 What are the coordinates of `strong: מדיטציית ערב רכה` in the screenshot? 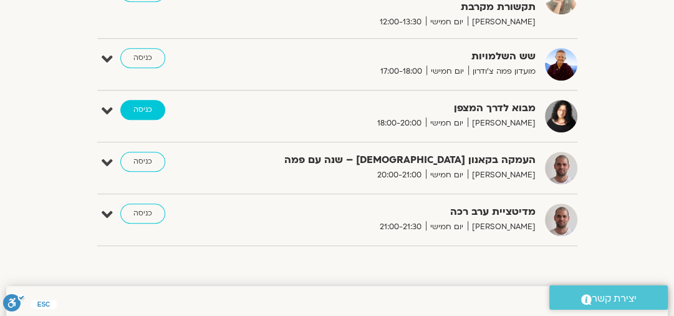 It's located at (402, 211).